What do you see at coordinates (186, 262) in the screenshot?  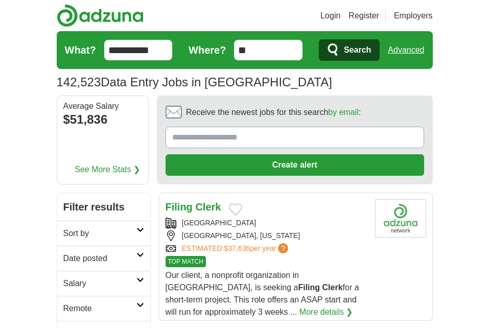 I see `span: TOP MATCH` at bounding box center [186, 262].